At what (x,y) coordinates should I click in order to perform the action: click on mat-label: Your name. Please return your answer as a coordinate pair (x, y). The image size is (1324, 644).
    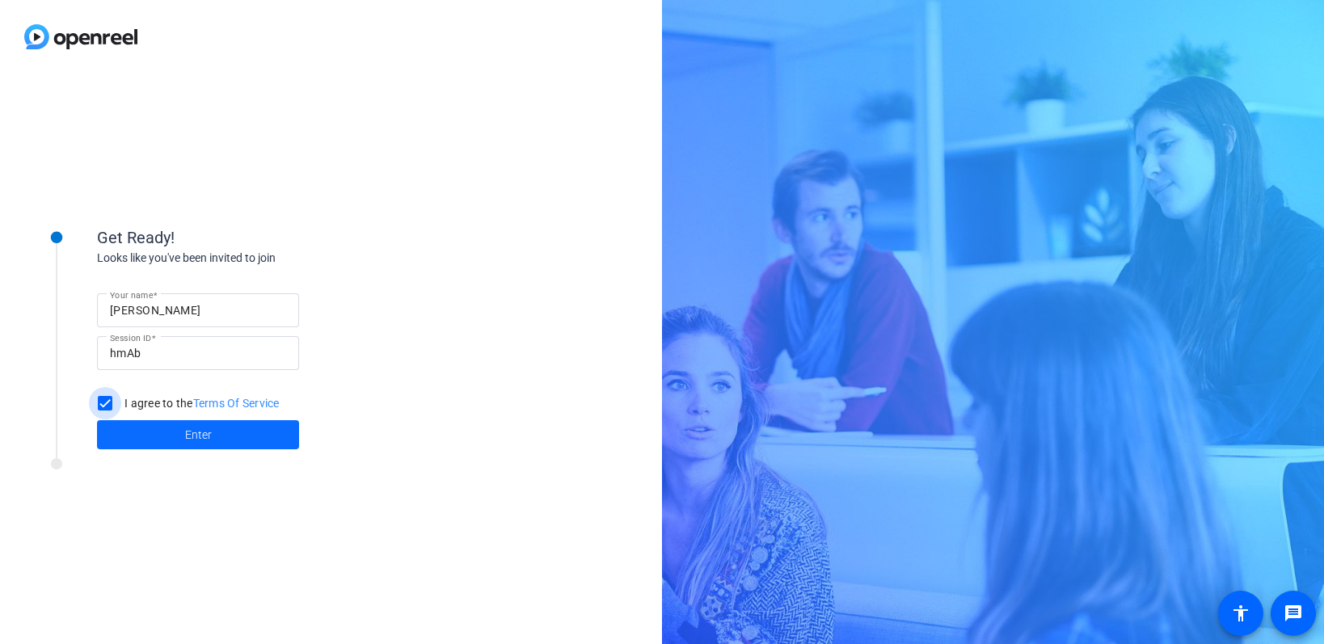
    Looking at the image, I should click on (131, 295).